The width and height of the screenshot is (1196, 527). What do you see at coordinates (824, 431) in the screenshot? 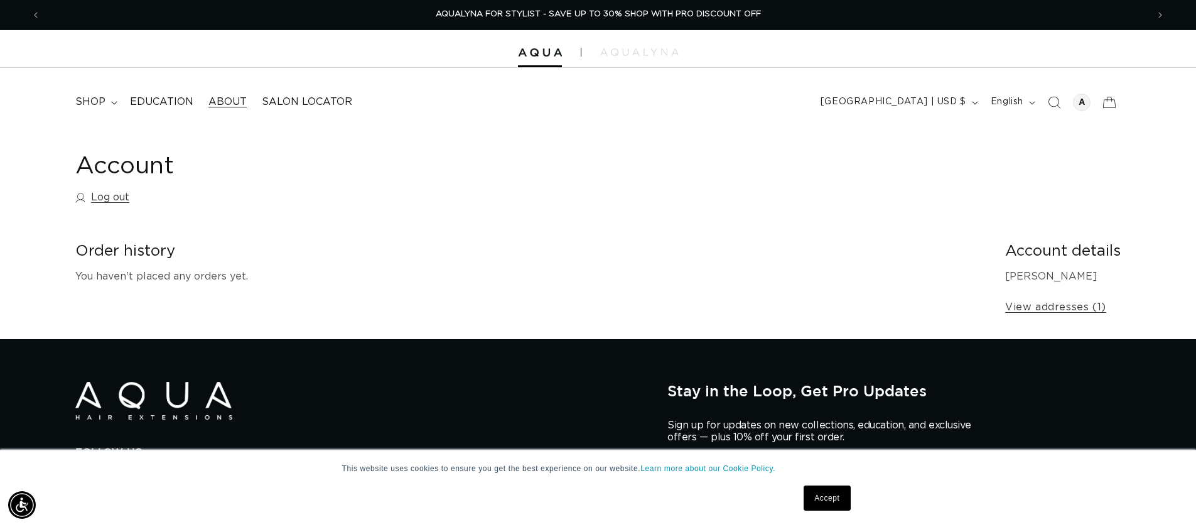
I see `p: Sign up for updates on new collections, education, and exclusive offers — plus 10% off your first...` at bounding box center [824, 431].